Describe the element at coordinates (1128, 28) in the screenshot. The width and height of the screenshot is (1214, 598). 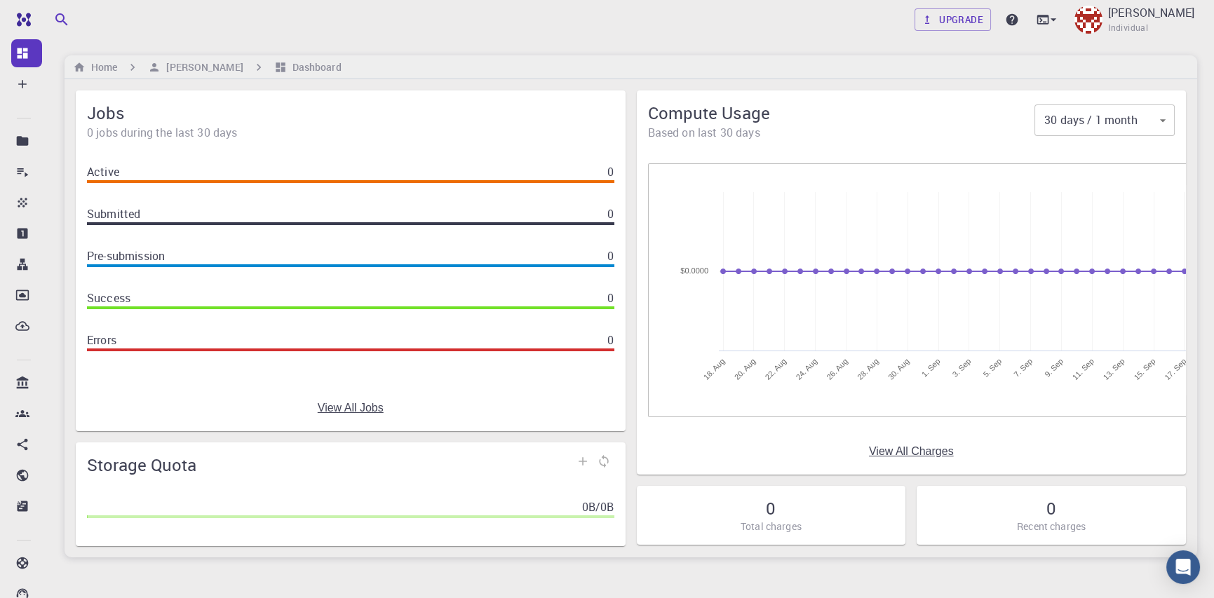
I see `span: Individual` at that location.